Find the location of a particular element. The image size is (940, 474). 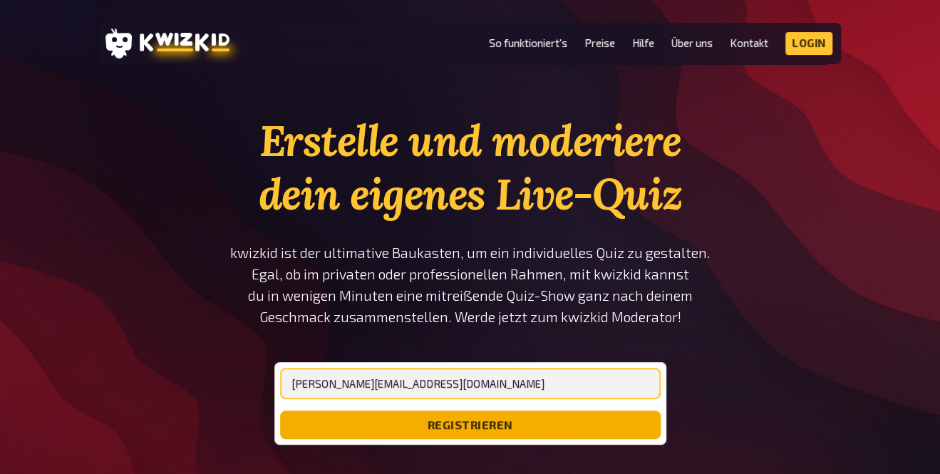

h1: Erstelle und moderiere dein eigenes Live-Quiz is located at coordinates (470, 168).